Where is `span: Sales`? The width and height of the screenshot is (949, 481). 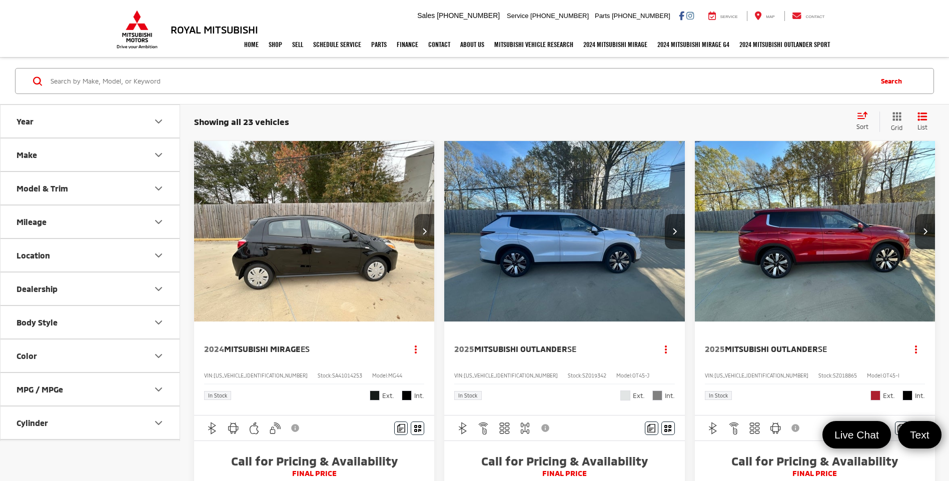
span: Sales is located at coordinates (426, 16).